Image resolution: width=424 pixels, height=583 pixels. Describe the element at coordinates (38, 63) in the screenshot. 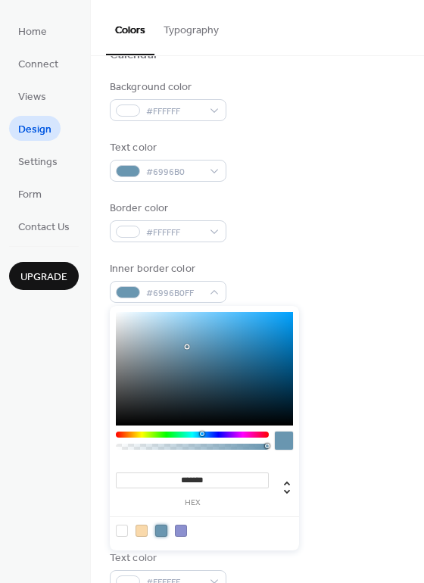

I see `a: Connect` at that location.